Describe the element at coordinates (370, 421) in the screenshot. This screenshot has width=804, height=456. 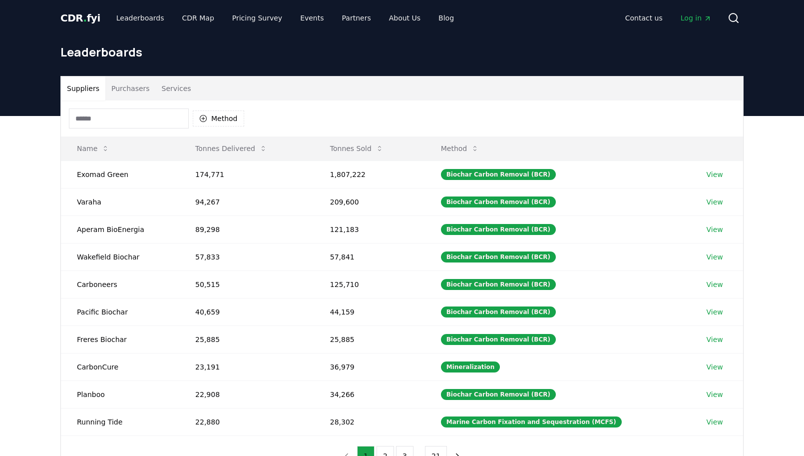
I see `td: 28,302` at that location.